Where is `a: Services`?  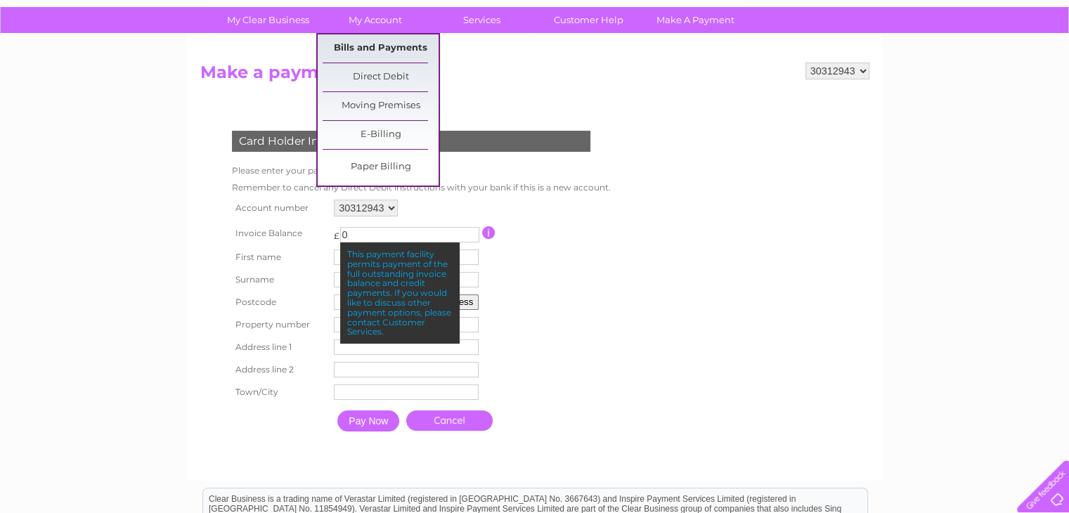
a: Services is located at coordinates (481, 20).